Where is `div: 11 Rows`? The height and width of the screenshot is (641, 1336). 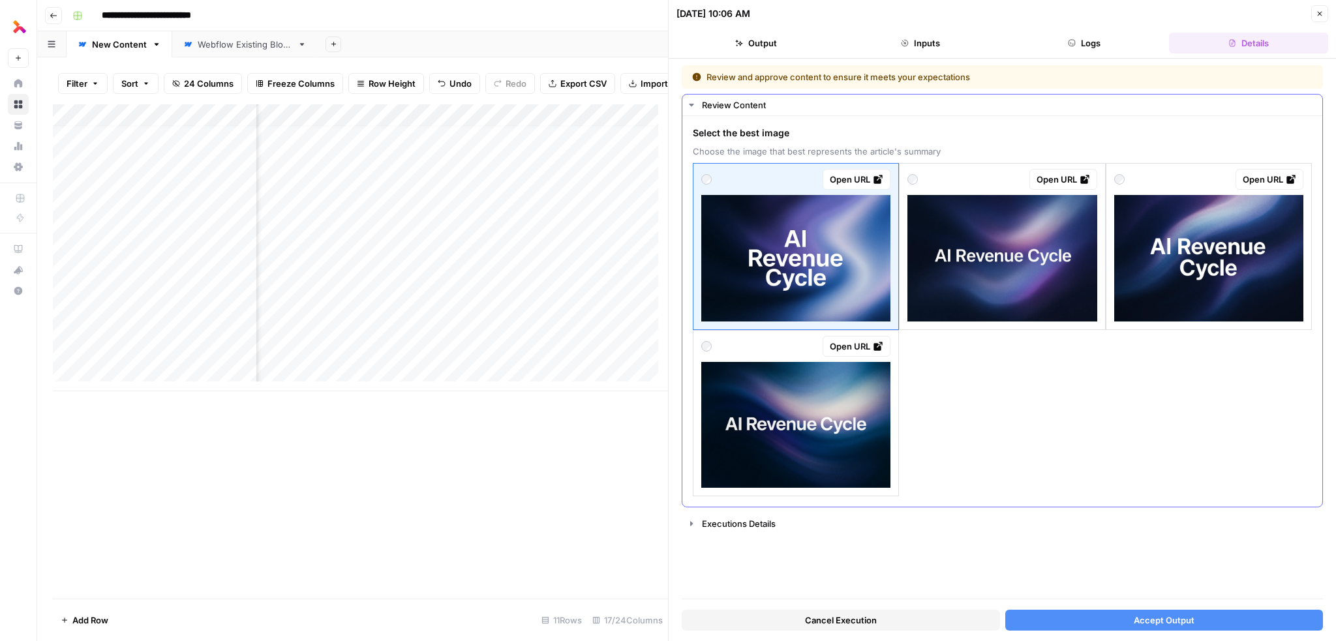
div: 11 Rows is located at coordinates (562, 620).